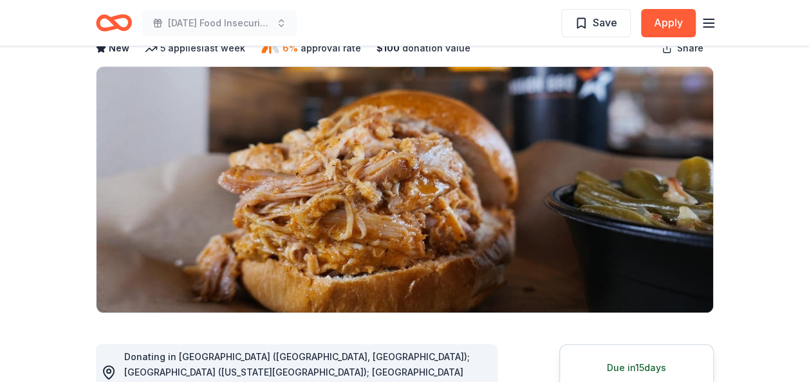 The image size is (809, 382). I want to click on img: Image for Mission BBQ, so click(405, 190).